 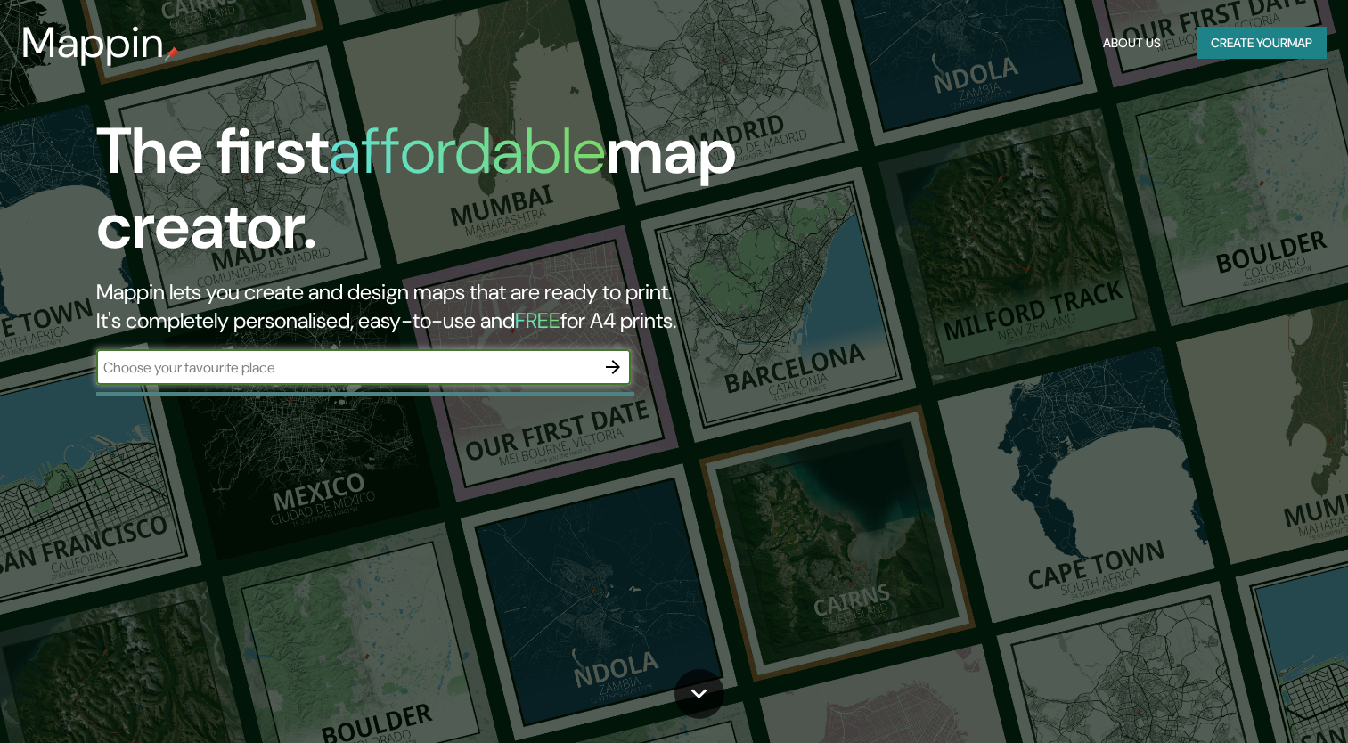 What do you see at coordinates (346, 367) in the screenshot?
I see `input: Choose your favourite place` at bounding box center [346, 367].